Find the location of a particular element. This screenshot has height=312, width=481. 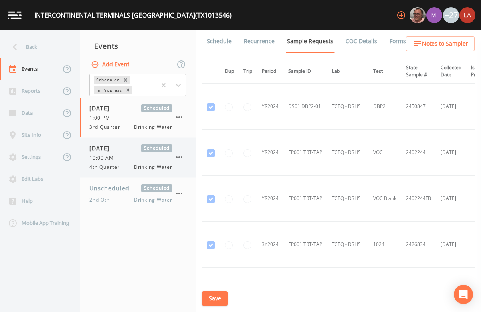

a: Schedule is located at coordinates (219, 41).